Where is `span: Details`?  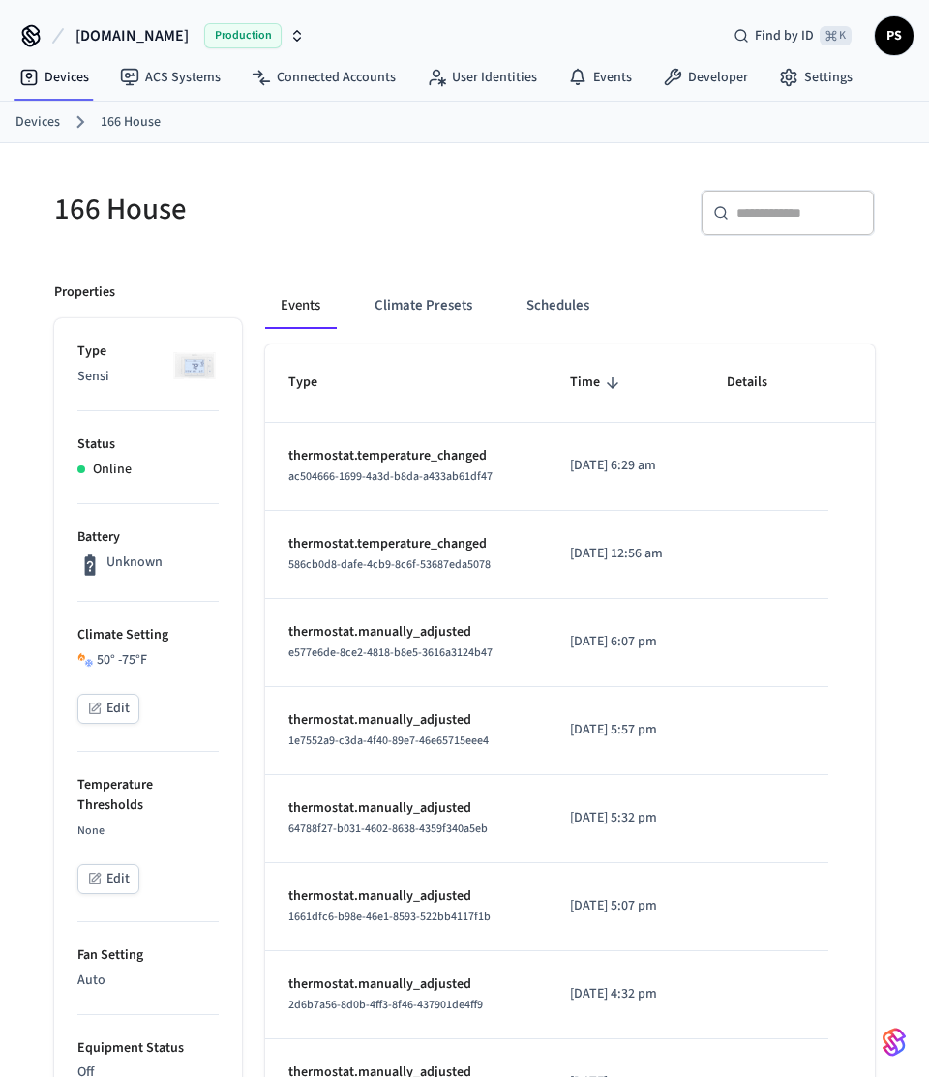
span: Details is located at coordinates (759, 382).